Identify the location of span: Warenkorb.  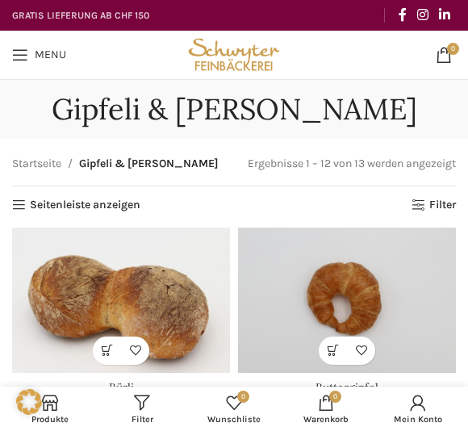
(326, 419).